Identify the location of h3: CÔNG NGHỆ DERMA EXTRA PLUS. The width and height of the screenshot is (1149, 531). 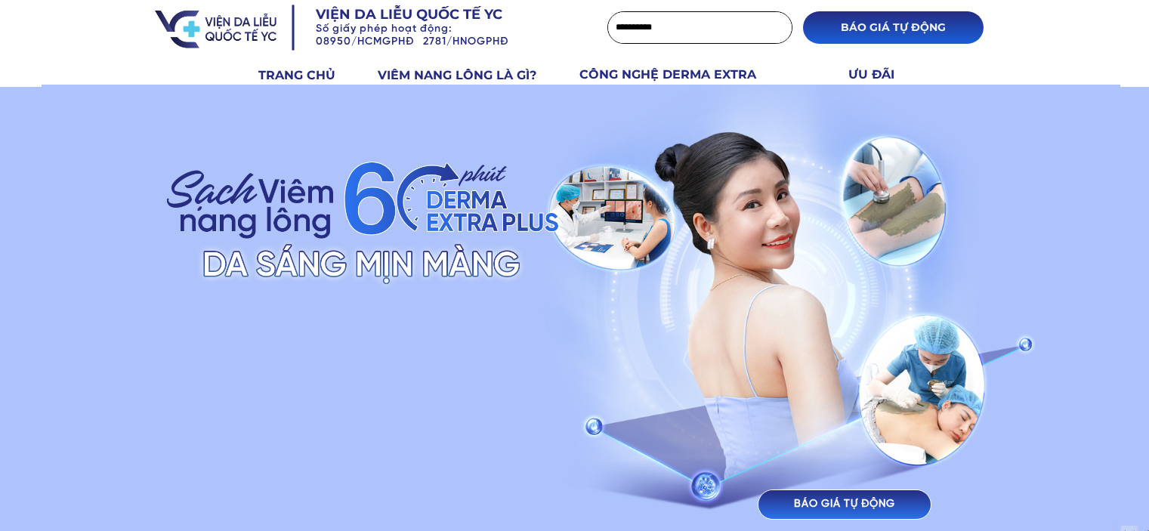
(685, 84).